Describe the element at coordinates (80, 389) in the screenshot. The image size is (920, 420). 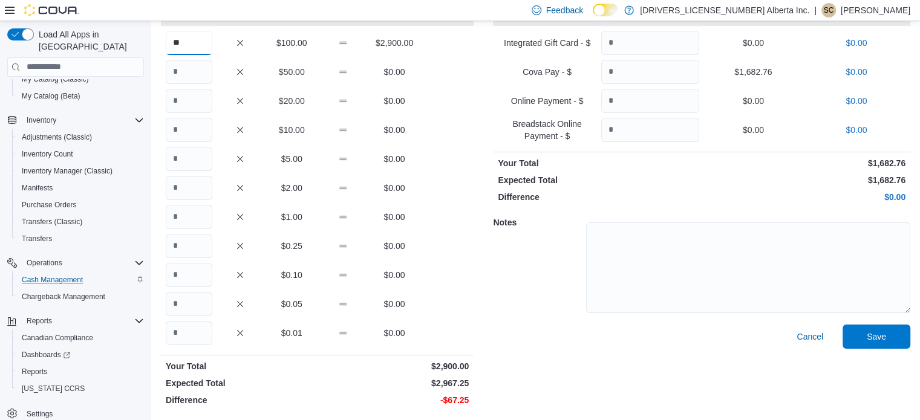
I see `span: Washington CCRS` at that location.